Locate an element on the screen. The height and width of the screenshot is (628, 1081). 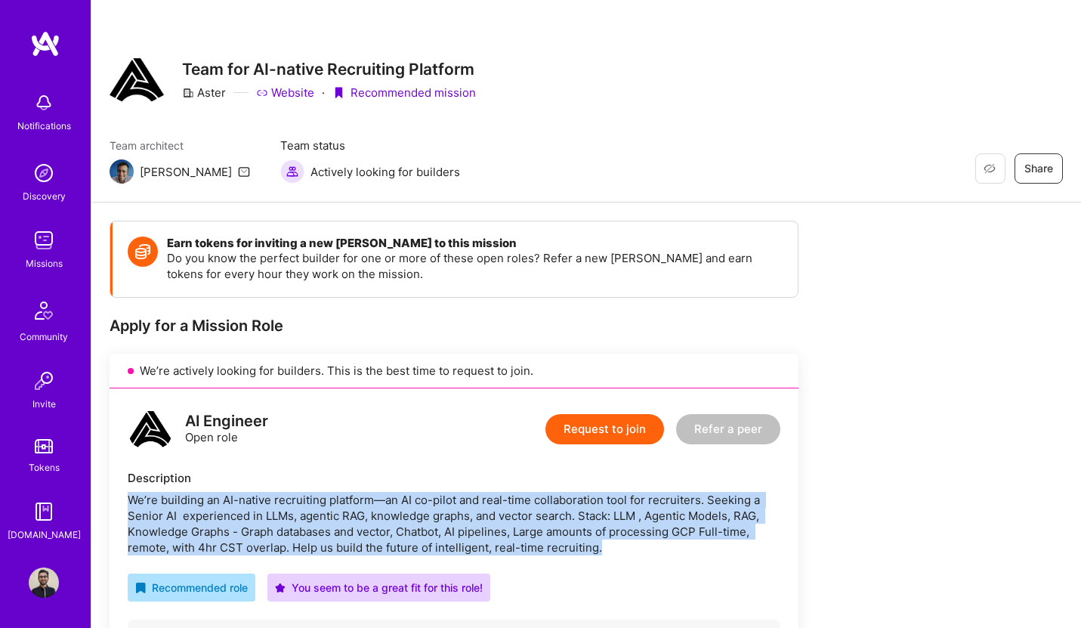
div: Invite is located at coordinates (44, 403).